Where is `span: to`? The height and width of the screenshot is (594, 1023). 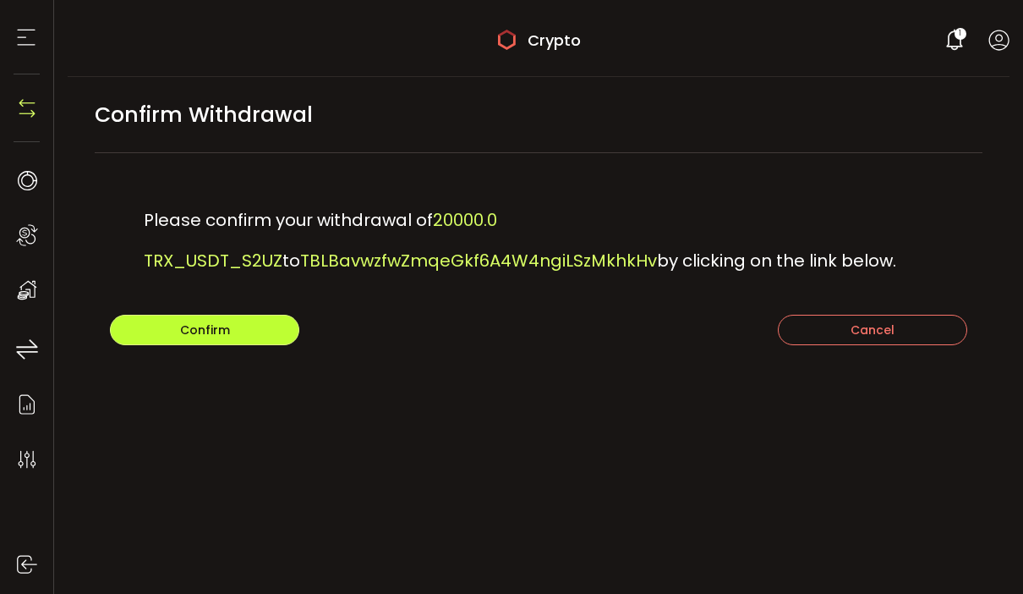 span: to is located at coordinates (291, 260).